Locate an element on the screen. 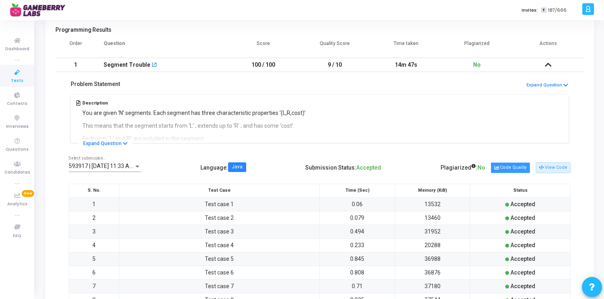 This screenshot has width=604, height=299. td: Test case 7 is located at coordinates (219, 286).